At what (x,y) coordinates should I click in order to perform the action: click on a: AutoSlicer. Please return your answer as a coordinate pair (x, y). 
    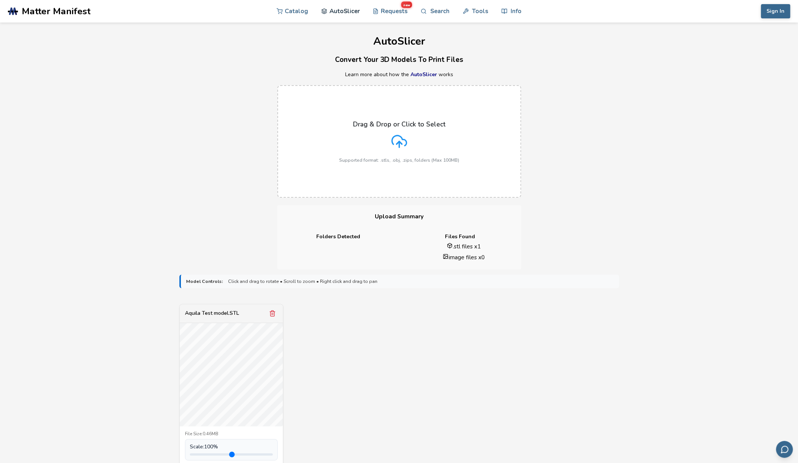
    Looking at the image, I should click on (423, 74).